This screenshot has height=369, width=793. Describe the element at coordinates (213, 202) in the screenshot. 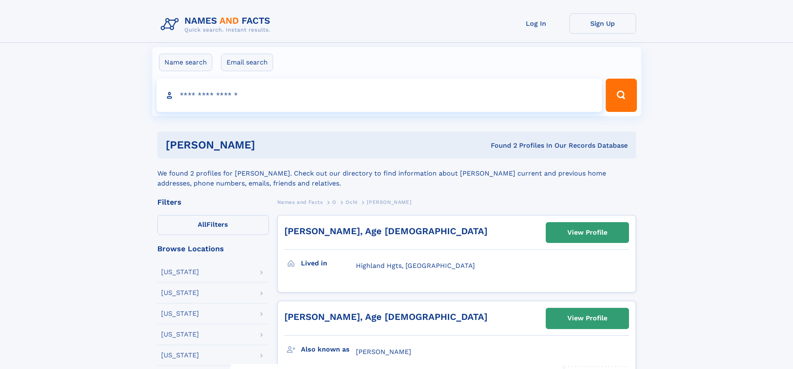

I see `div: Filters` at that location.